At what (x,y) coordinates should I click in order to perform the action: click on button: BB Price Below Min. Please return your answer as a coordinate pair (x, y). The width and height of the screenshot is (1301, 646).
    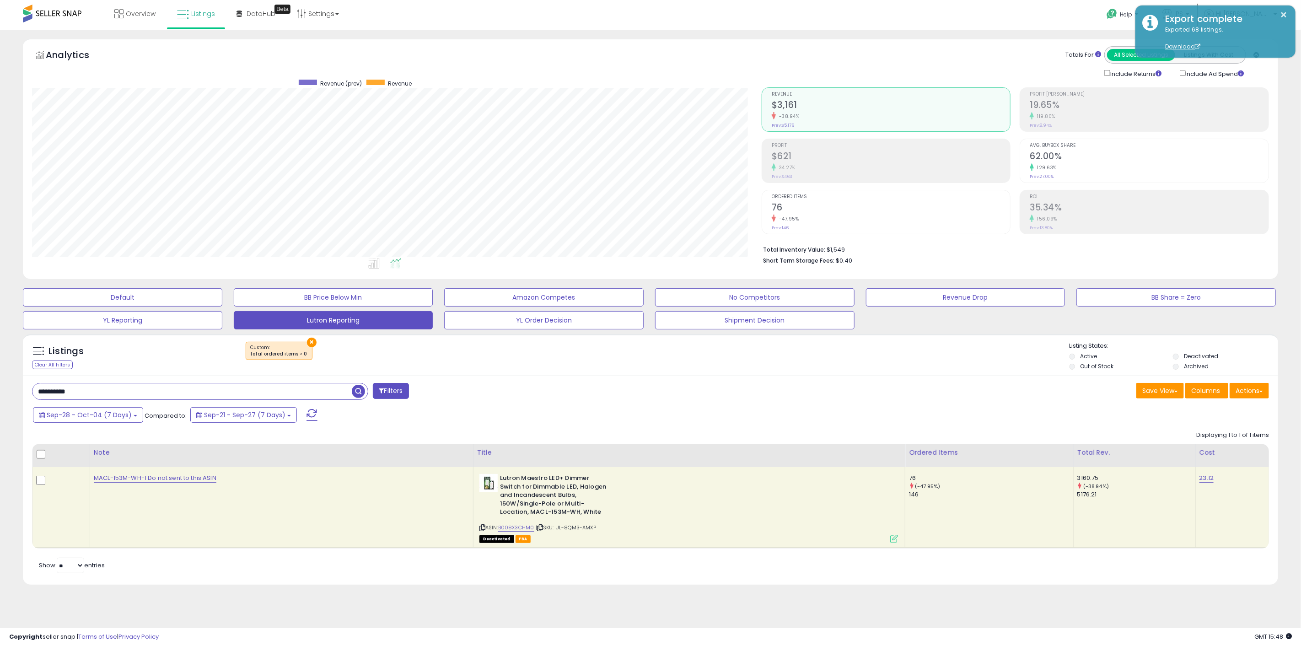
    Looking at the image, I should click on (334, 297).